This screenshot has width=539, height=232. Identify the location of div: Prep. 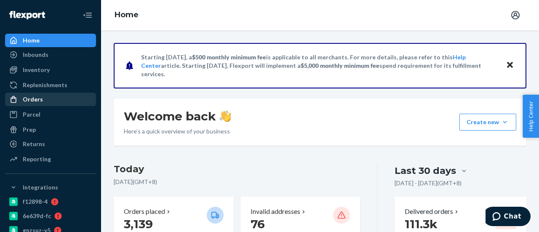
(29, 130).